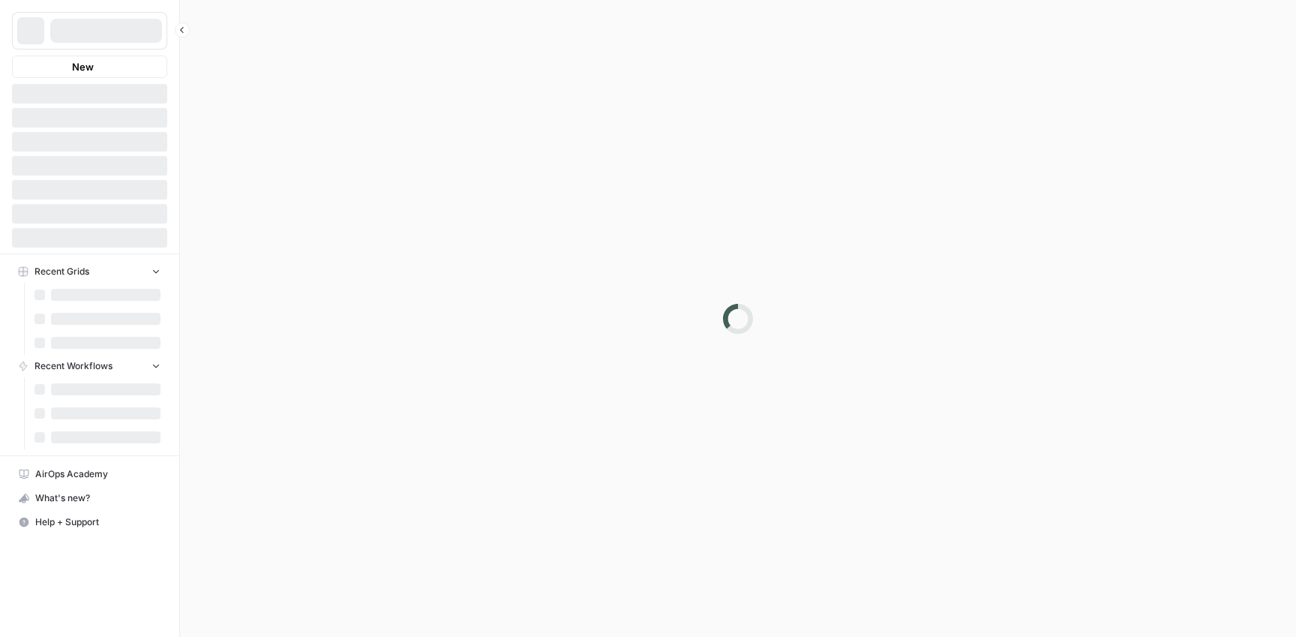  I want to click on div: What's new?, so click(89, 498).